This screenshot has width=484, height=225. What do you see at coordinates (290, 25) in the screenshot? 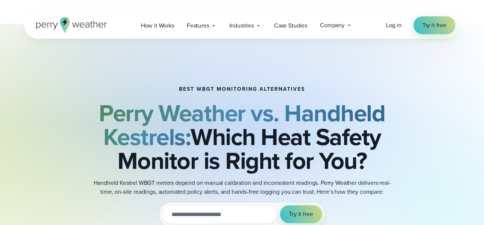
I see `a: Case Studies` at bounding box center [290, 25].